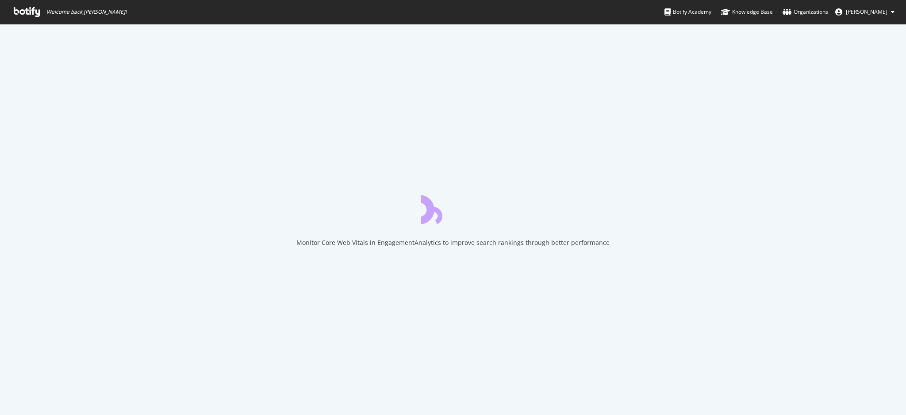  Describe the element at coordinates (453, 208) in the screenshot. I see `div: animation` at that location.